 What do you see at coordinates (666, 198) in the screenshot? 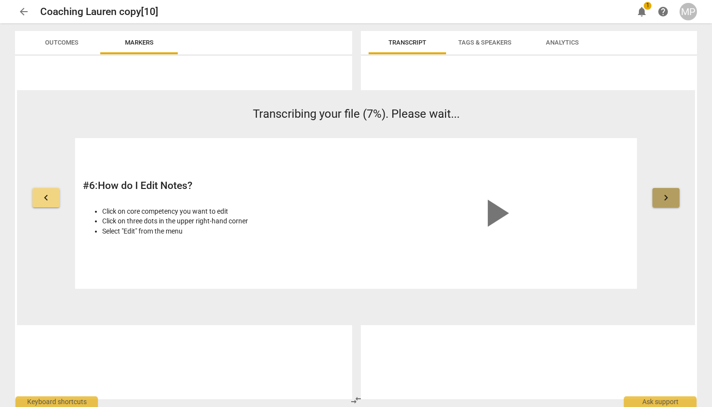
I see `span: keyboard_arrow_right` at bounding box center [666, 198].